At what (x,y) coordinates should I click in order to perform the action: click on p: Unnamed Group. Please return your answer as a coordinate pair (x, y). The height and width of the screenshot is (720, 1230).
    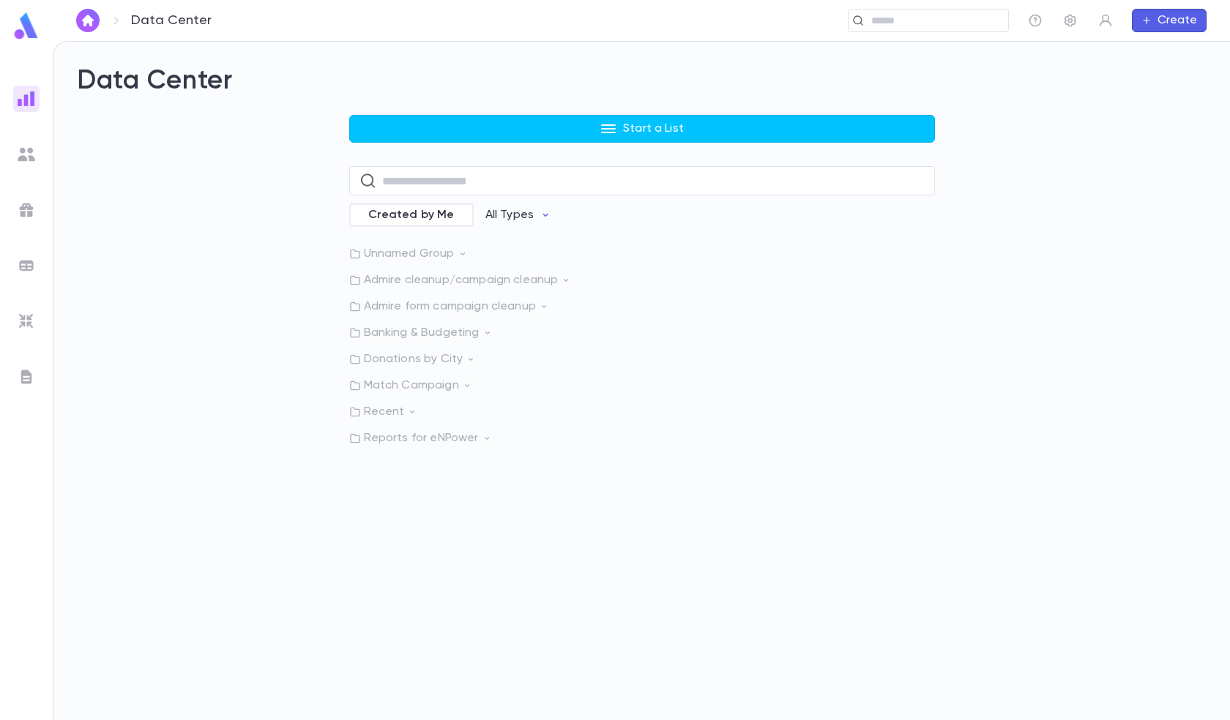
    Looking at the image, I should click on (642, 254).